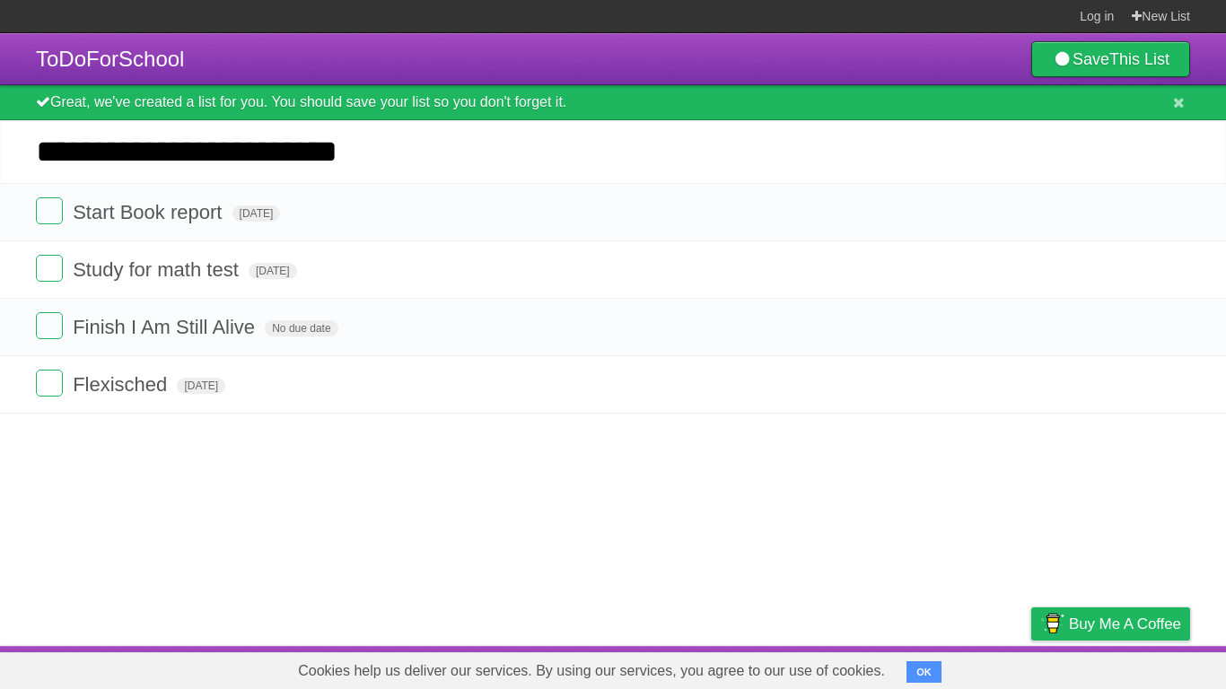 The width and height of the screenshot is (1226, 689). I want to click on button: OK, so click(924, 672).